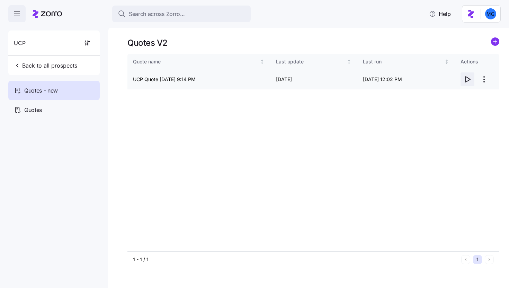  I want to click on div: Last update, so click(311, 62).